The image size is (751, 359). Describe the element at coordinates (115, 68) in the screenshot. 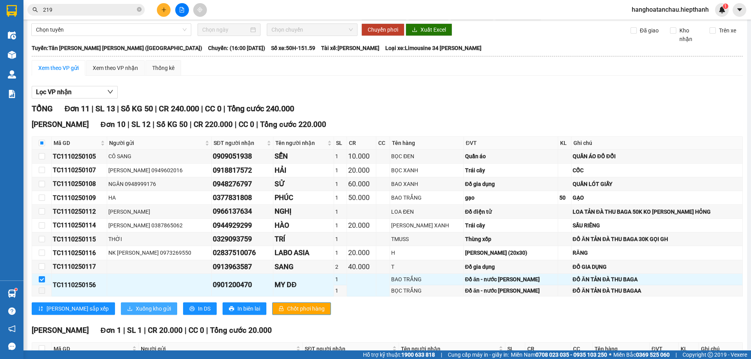

I see `div: Xem theo VP nhận` at that location.